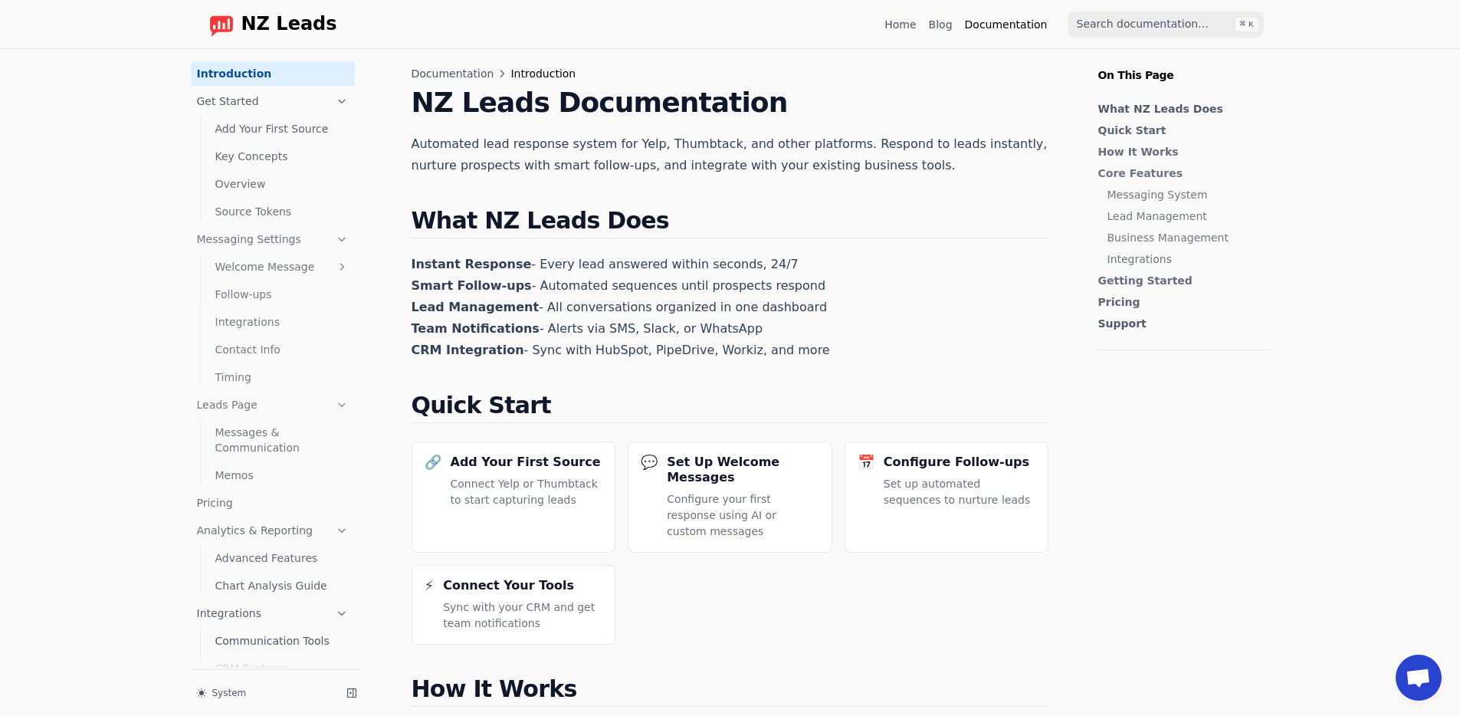  I want to click on a: Lead Management, so click(1185, 216).